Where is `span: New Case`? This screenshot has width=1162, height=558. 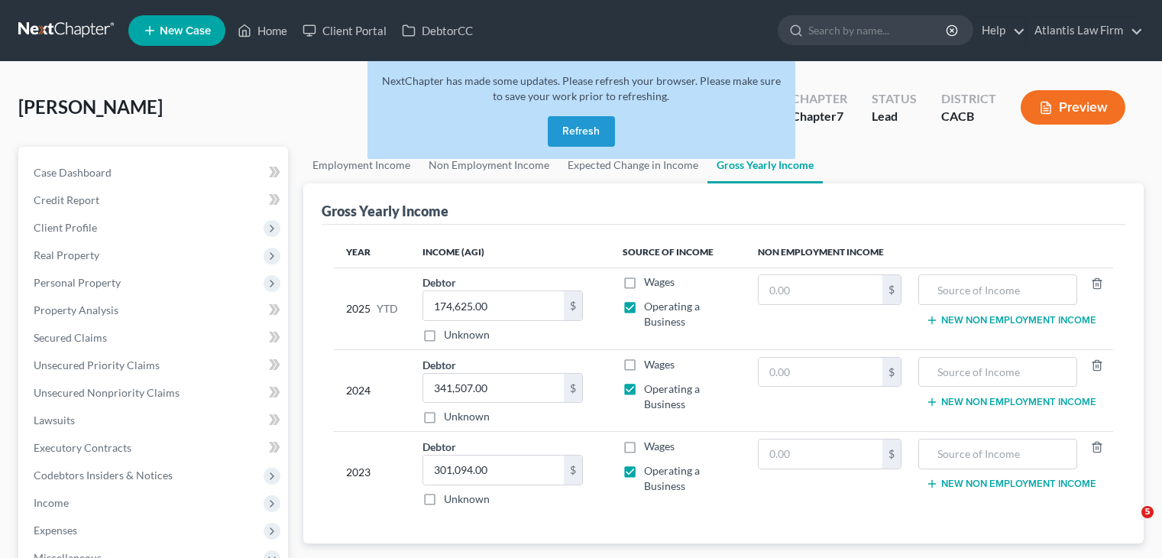
span: New Case is located at coordinates (185, 31).